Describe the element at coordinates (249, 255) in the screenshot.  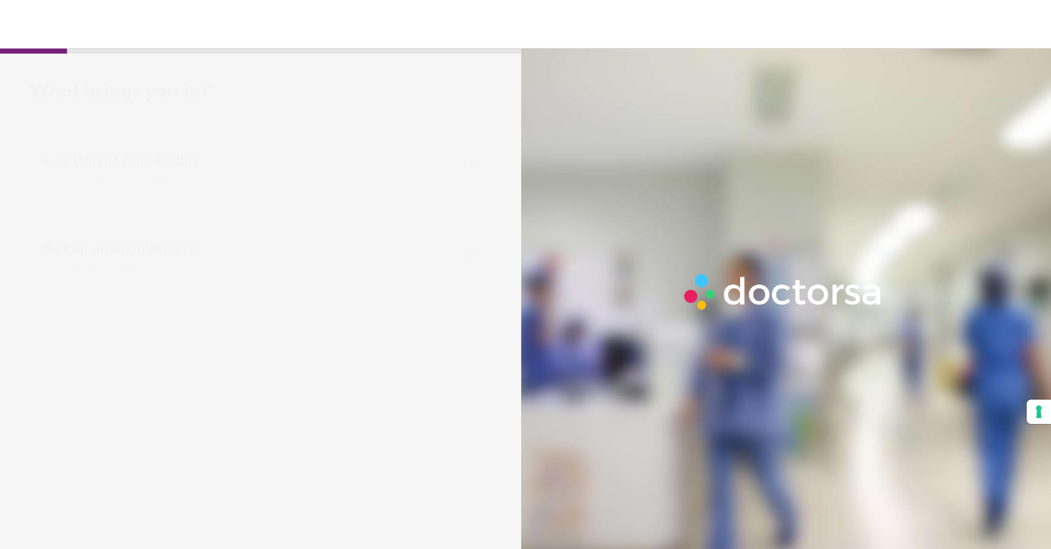
I see `span: Set up an appointment` at that location.